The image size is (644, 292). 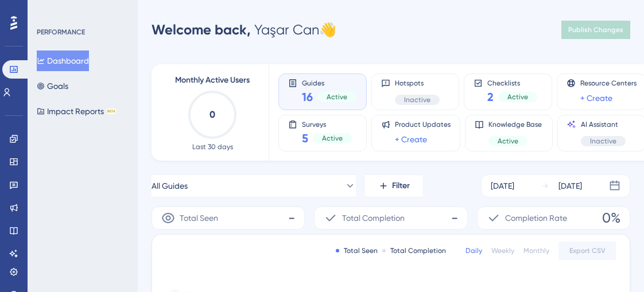 I want to click on span: Hotspots, so click(x=417, y=83).